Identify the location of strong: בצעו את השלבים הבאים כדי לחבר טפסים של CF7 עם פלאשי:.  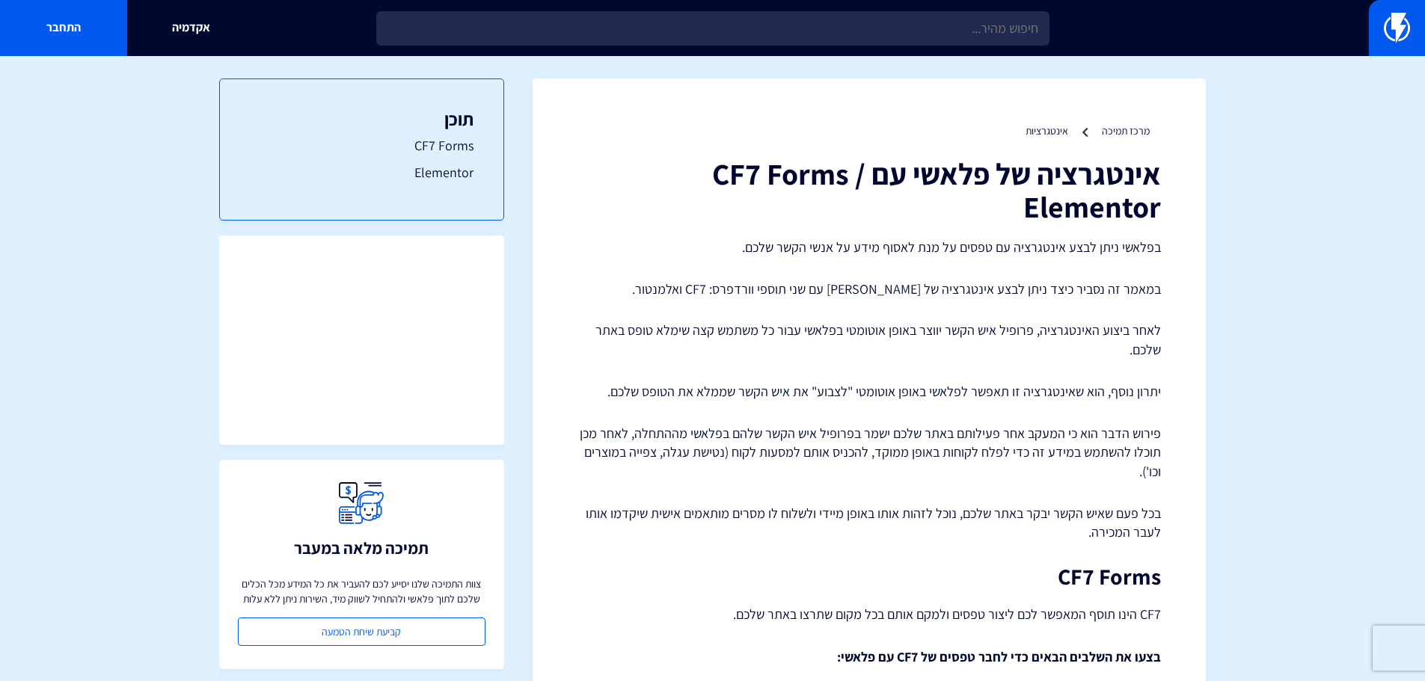
(999, 657).